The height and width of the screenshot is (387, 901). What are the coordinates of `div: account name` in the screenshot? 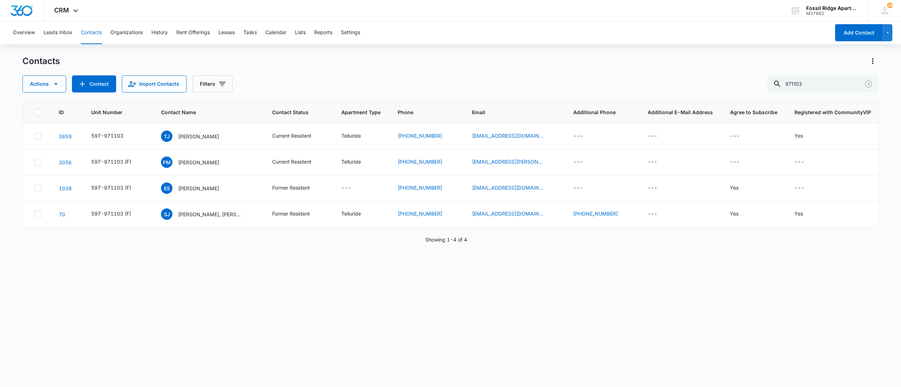 It's located at (832, 8).